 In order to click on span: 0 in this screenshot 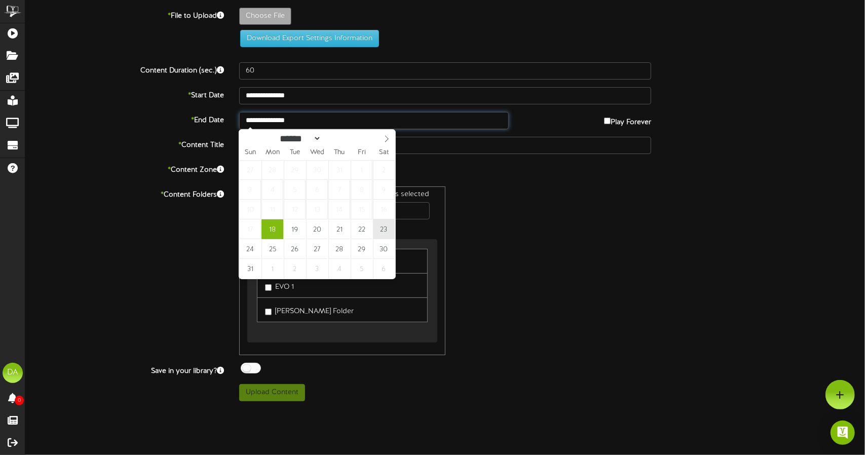, I will do `click(19, 400)`.